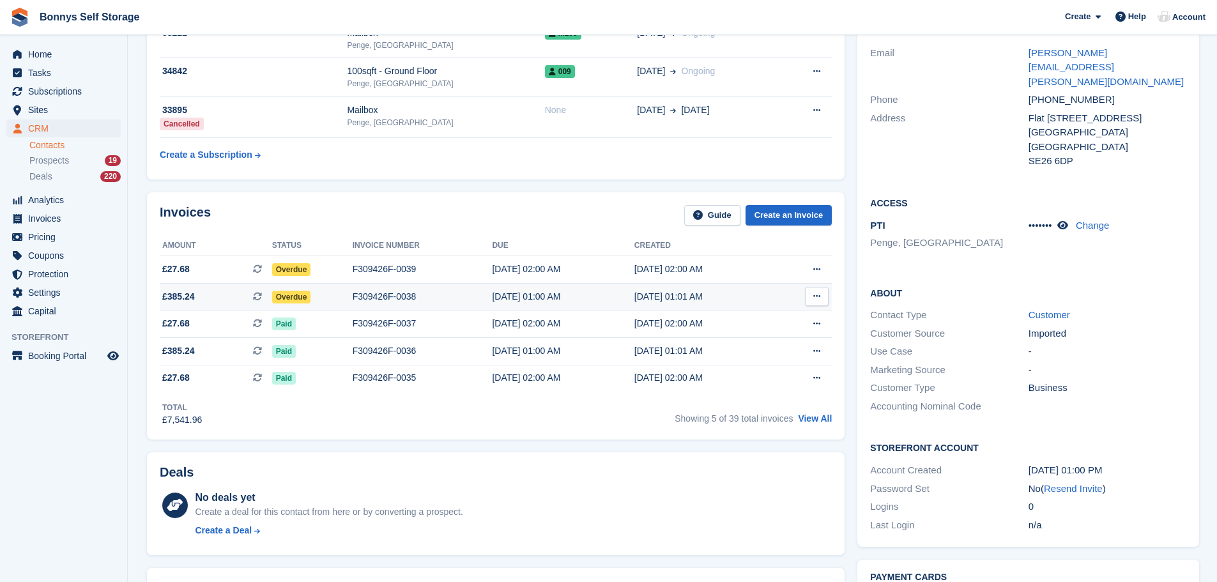  What do you see at coordinates (20, 17) in the screenshot?
I see `img: stora-icon-8386f47178a22dfd0bd8f6a31ec36ba5ce8667c1dd55bd0f319d3a0aa187defe.svg` at bounding box center [20, 17].